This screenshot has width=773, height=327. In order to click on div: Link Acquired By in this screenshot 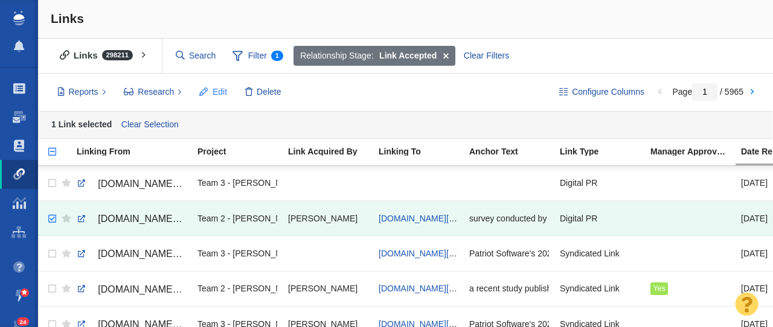, I will do `click(333, 151)`.